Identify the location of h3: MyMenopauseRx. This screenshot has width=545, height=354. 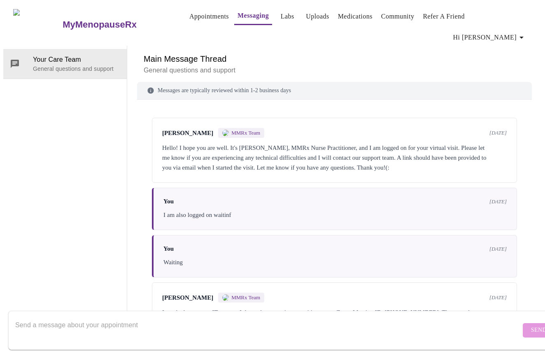
(100, 25).